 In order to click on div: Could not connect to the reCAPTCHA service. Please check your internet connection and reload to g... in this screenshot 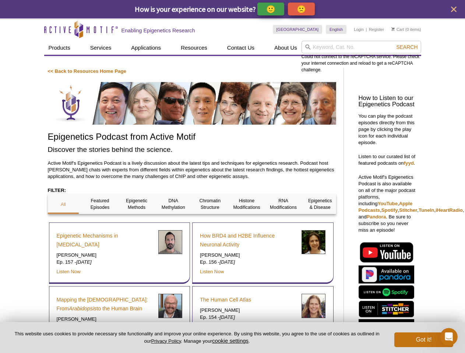, I will do `click(361, 57)`.